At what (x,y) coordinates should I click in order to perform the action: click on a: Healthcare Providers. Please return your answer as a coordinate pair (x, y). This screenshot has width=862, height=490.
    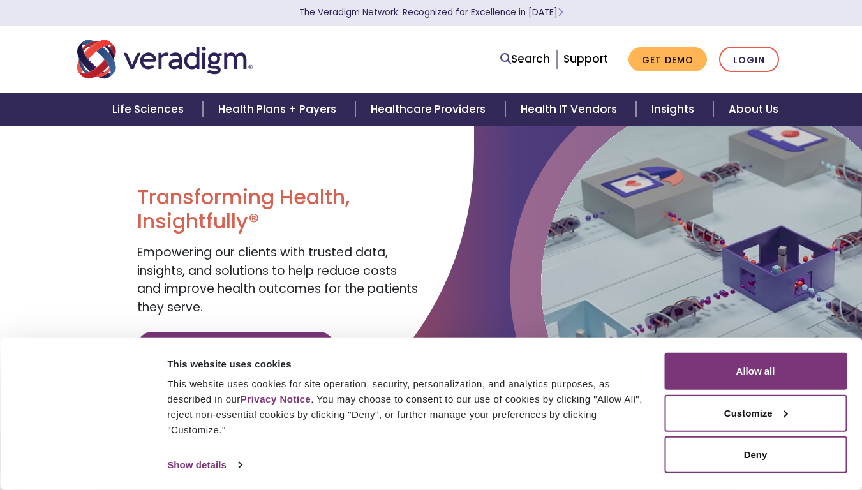
    Looking at the image, I should click on (430, 109).